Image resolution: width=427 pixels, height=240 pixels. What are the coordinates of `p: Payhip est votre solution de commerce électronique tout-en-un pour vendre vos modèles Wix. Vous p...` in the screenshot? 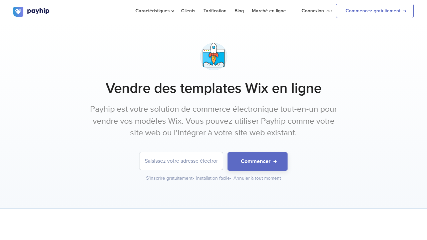 It's located at (213, 121).